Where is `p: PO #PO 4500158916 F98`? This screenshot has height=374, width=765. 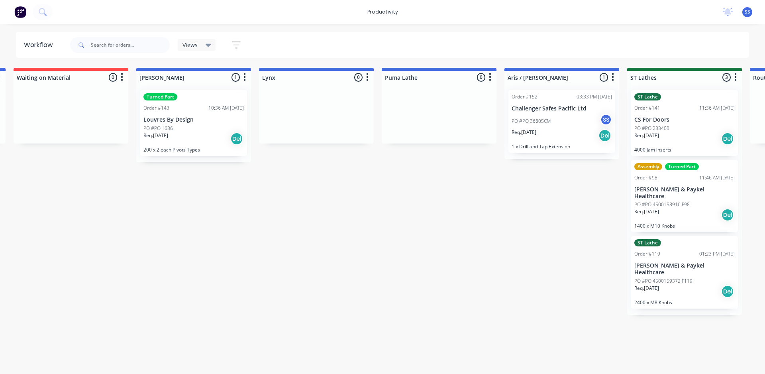
p: PO #PO 4500158916 F98 is located at coordinates (662, 204).